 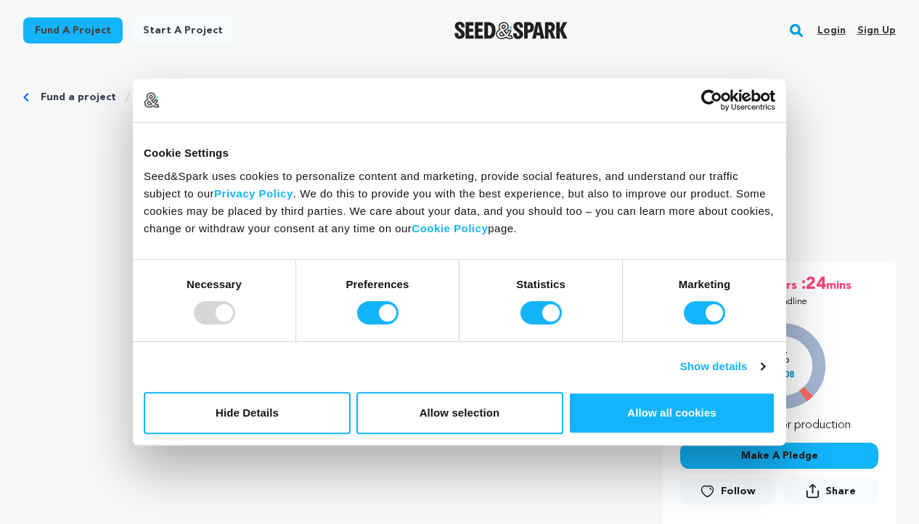 I want to click on strong: Marketing, so click(x=705, y=284).